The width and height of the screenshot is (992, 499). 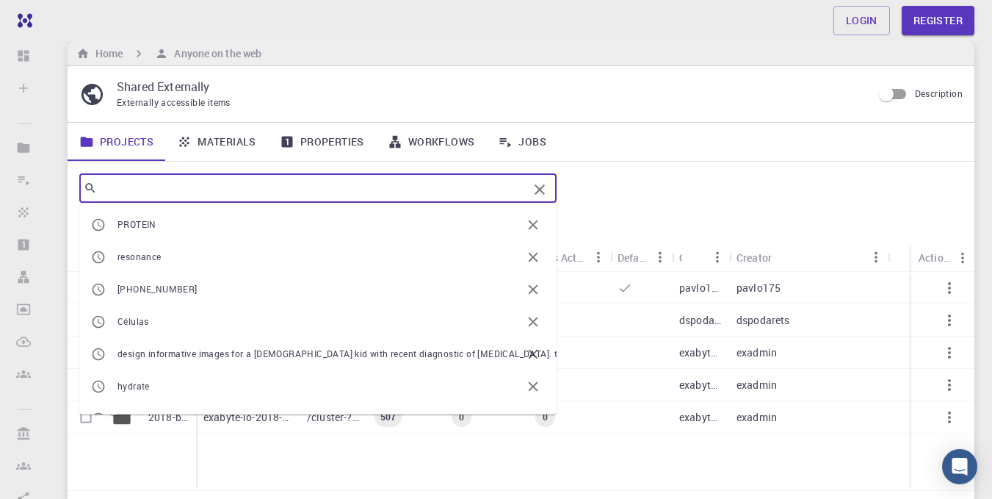 What do you see at coordinates (168, 417) in the screenshot?
I see `p: 2018-bg-study-phase-I` at bounding box center [168, 417].